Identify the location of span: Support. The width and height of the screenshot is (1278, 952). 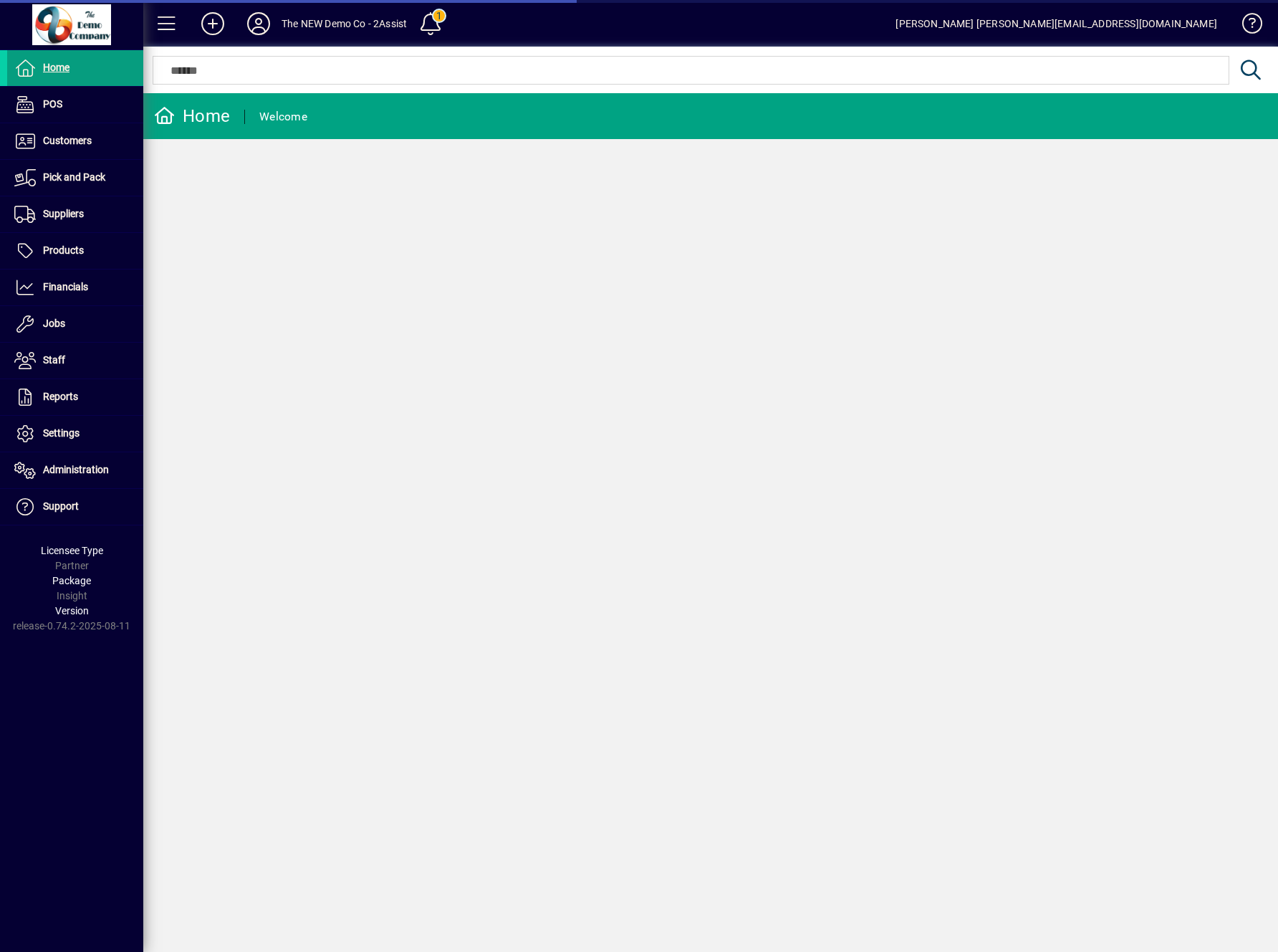
(60, 506).